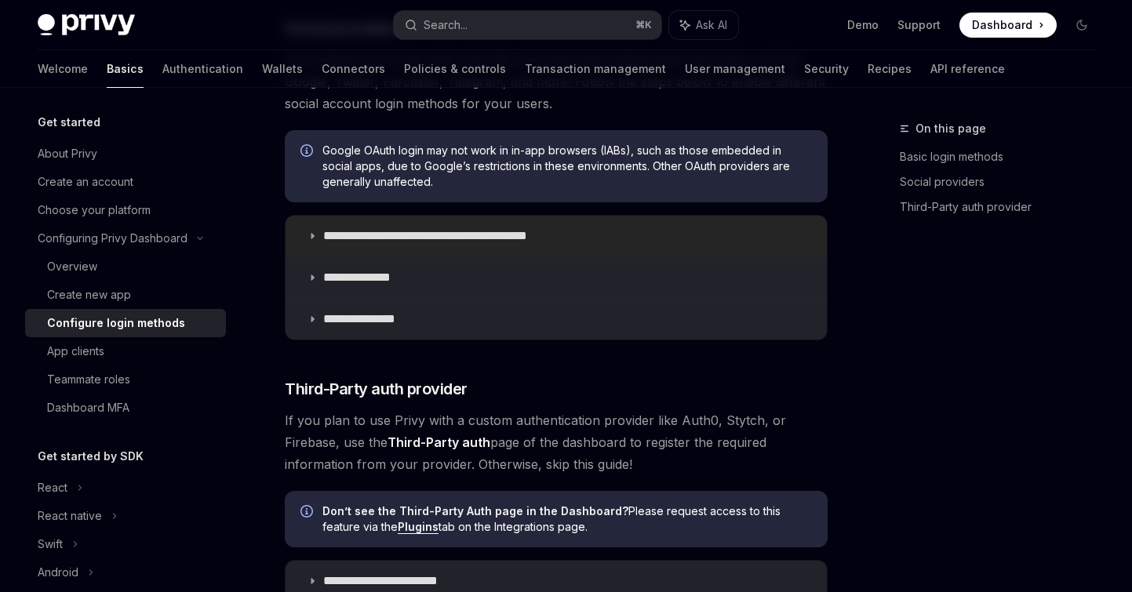 This screenshot has height=592, width=1132. What do you see at coordinates (75, 351) in the screenshot?
I see `div: App clients` at bounding box center [75, 351].